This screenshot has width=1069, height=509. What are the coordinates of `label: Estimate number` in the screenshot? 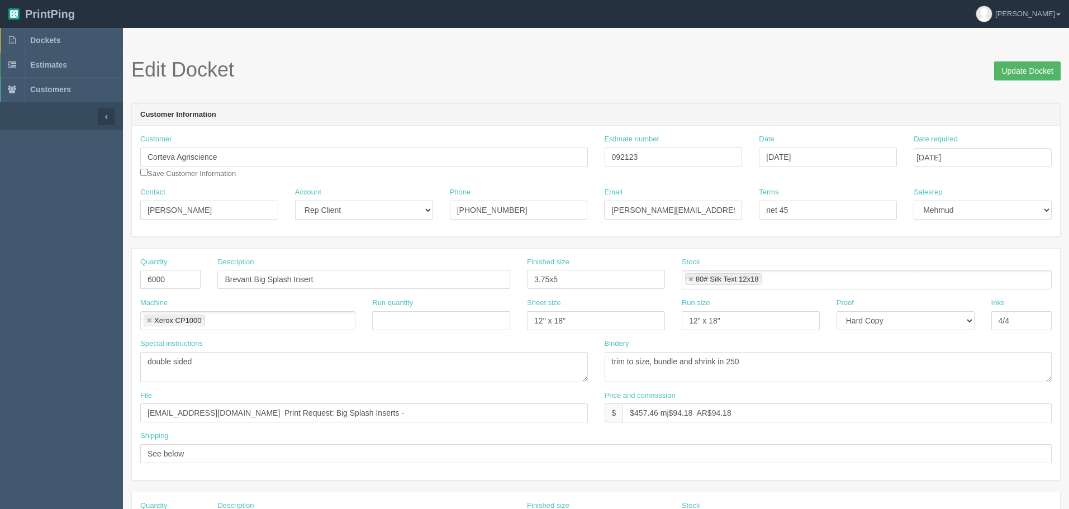 It's located at (632, 139).